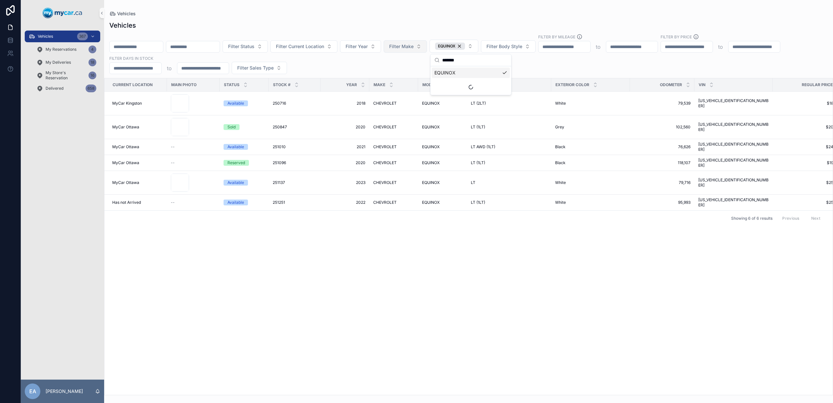 Image resolution: width=833 pixels, height=403 pixels. What do you see at coordinates (357, 47) in the screenshot?
I see `span: Filter Year` at bounding box center [357, 47].